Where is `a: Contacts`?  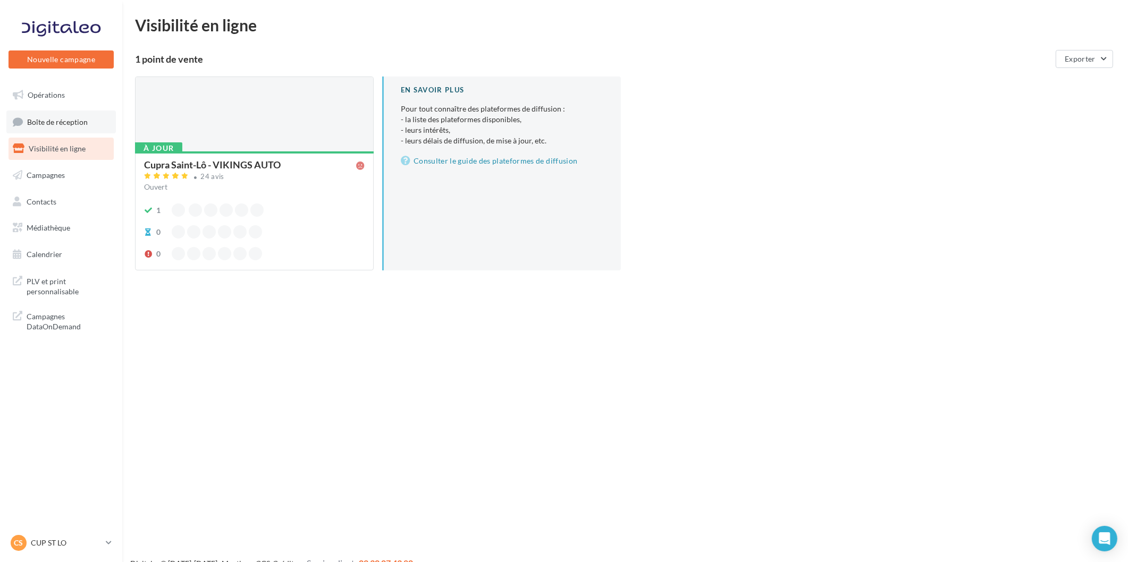
a: Contacts is located at coordinates (61, 202).